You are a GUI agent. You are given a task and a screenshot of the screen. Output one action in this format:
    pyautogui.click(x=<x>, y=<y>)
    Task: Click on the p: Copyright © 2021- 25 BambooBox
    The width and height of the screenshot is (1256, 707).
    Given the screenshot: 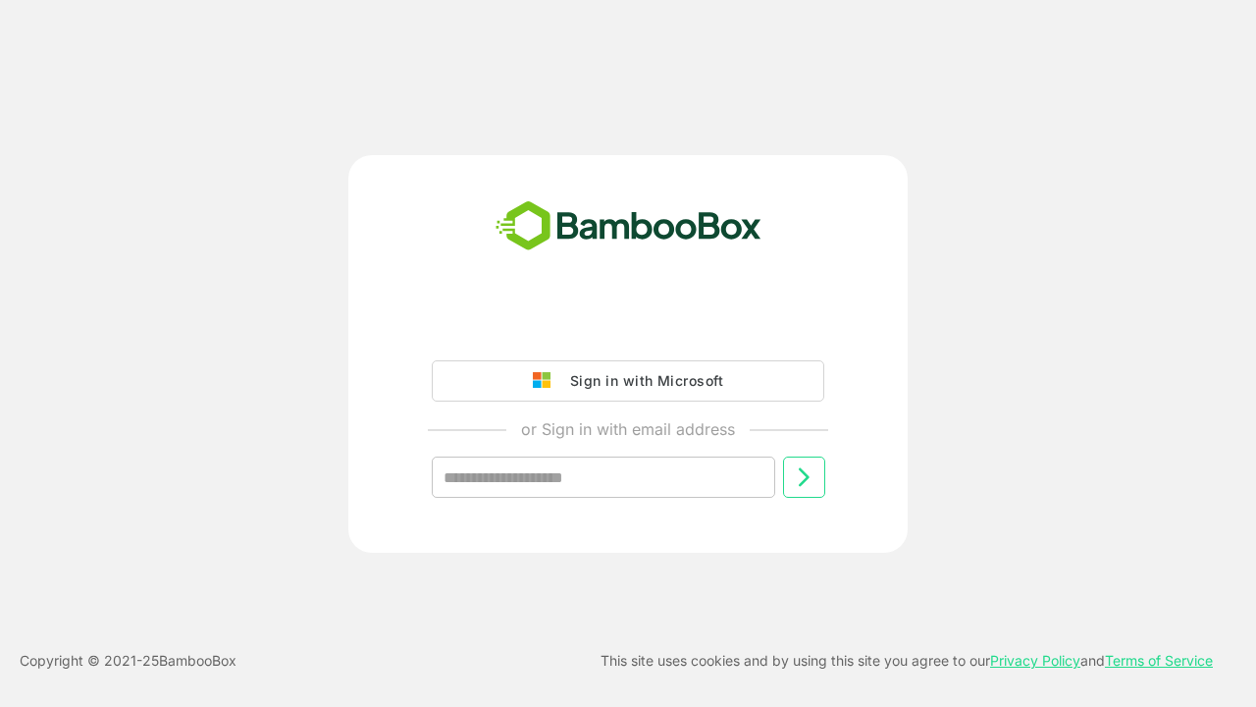 What is the action you would take?
    pyautogui.click(x=128, y=661)
    